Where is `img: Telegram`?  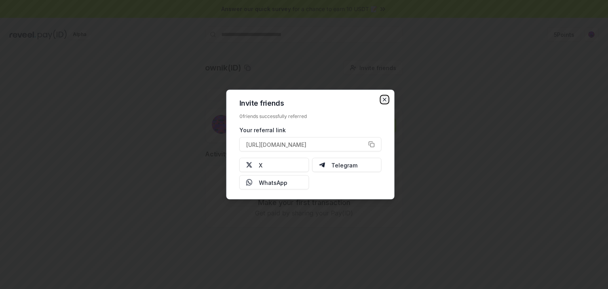
img: Telegram is located at coordinates (322, 165).